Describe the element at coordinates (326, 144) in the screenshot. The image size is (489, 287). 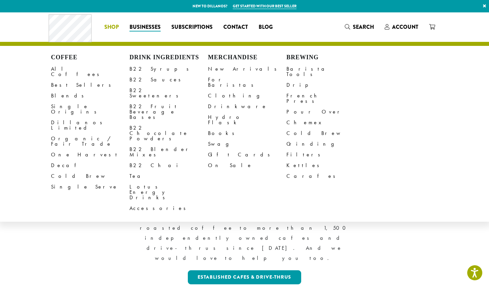
I see `a: Grinding` at that location.